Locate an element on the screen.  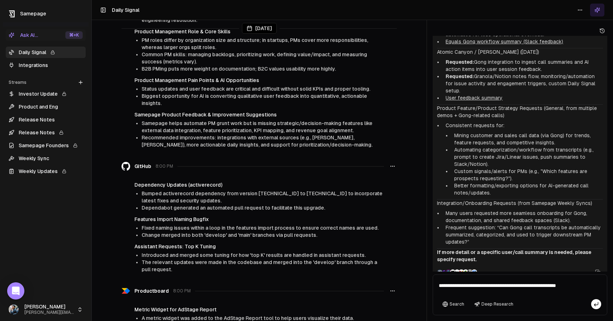
img: Gmail is located at coordinates (462, 273).